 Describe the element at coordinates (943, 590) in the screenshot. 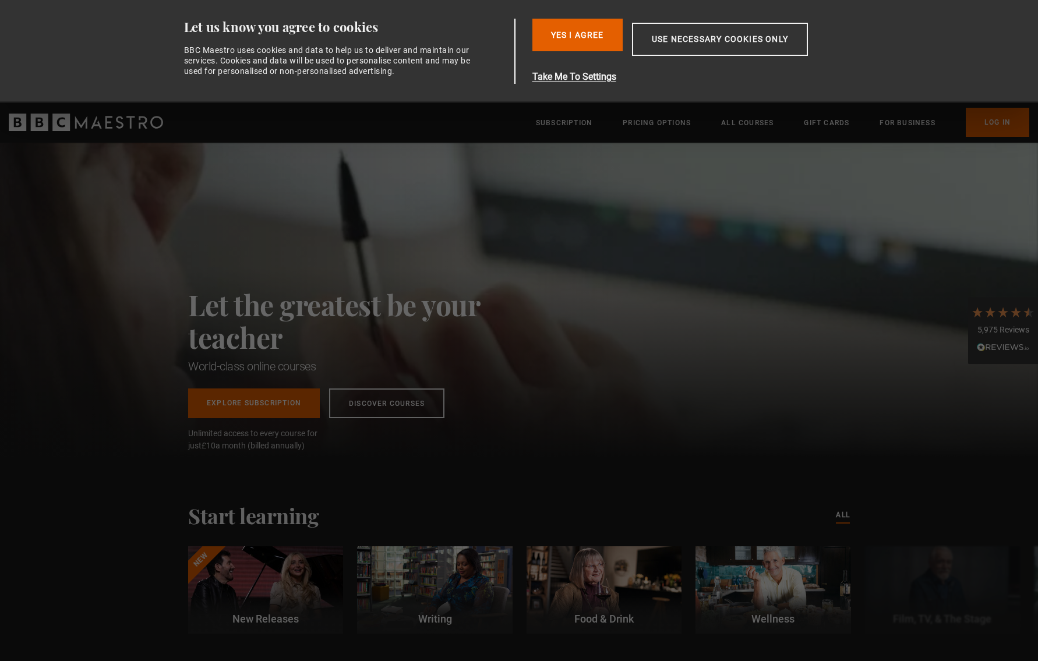

I see `a: Film, TV, & The Stage` at that location.